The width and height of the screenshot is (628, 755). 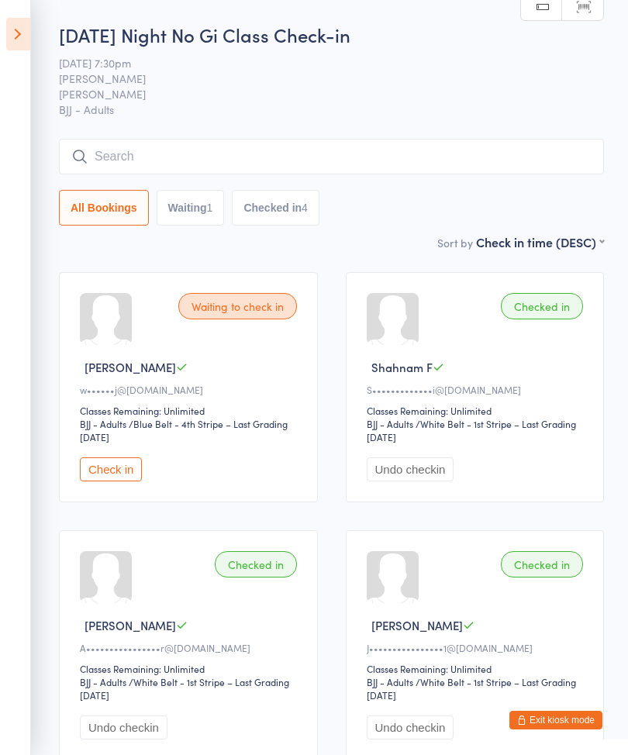 I want to click on div: 4, so click(x=305, y=208).